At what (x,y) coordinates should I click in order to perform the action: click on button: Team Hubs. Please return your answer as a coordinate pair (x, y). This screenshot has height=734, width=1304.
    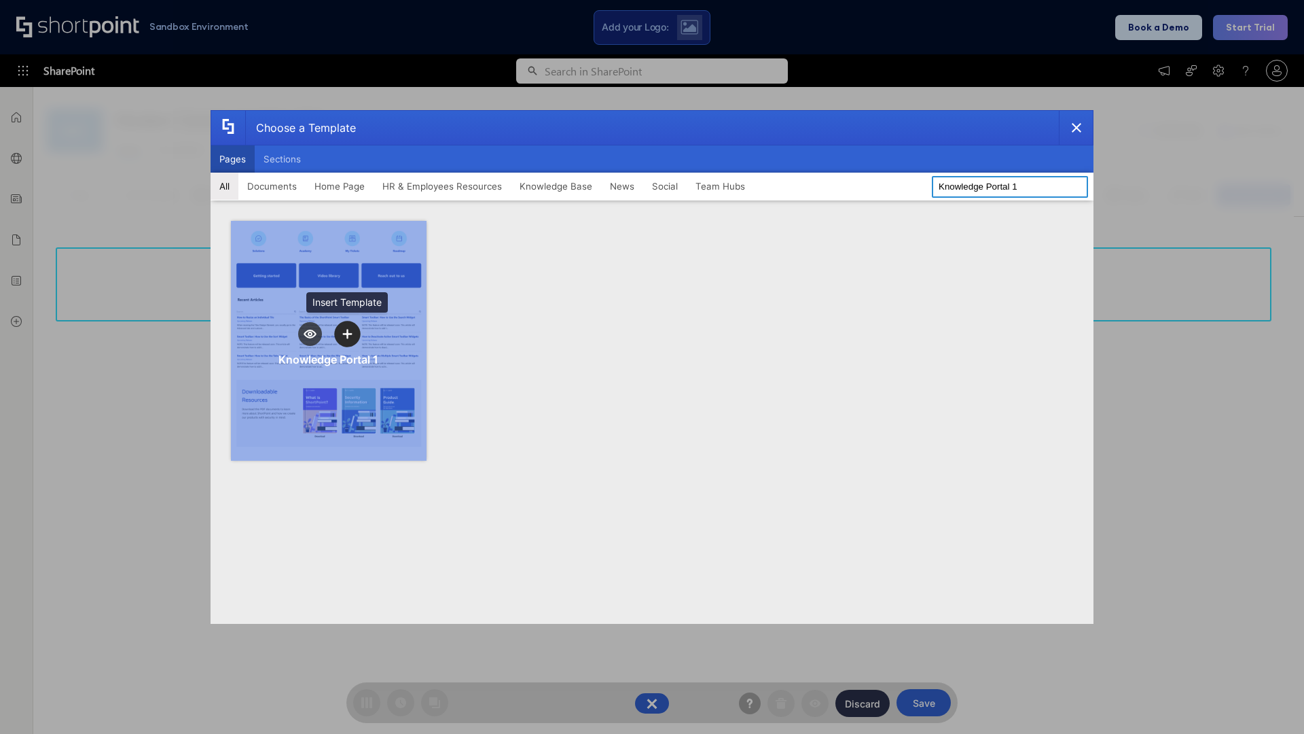
    Looking at the image, I should click on (720, 186).